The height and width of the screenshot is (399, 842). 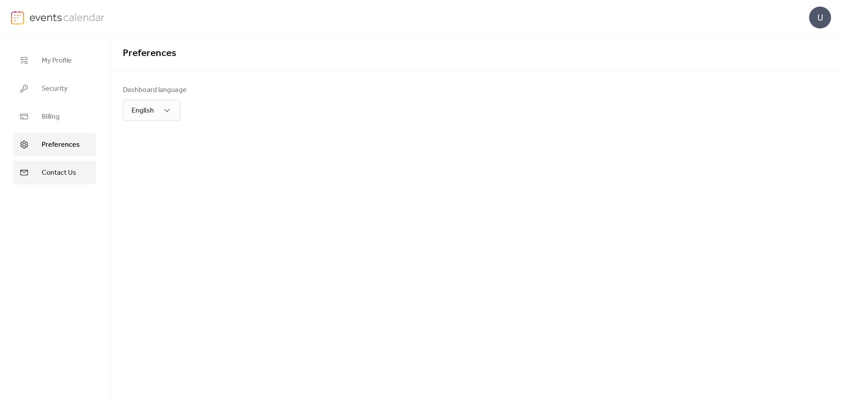 What do you see at coordinates (50, 117) in the screenshot?
I see `span: Billing` at bounding box center [50, 117].